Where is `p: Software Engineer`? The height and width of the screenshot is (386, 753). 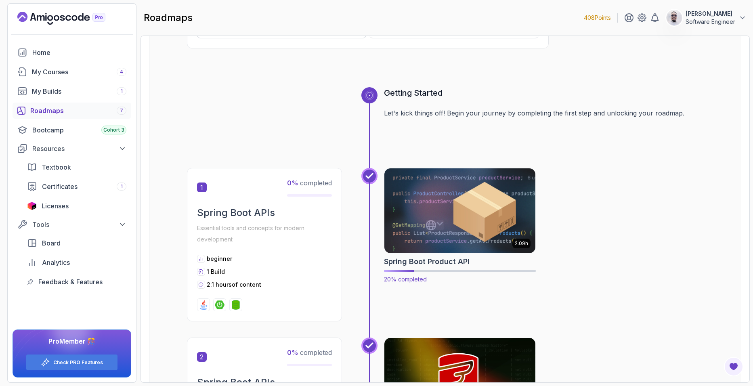 p: Software Engineer is located at coordinates (710, 22).